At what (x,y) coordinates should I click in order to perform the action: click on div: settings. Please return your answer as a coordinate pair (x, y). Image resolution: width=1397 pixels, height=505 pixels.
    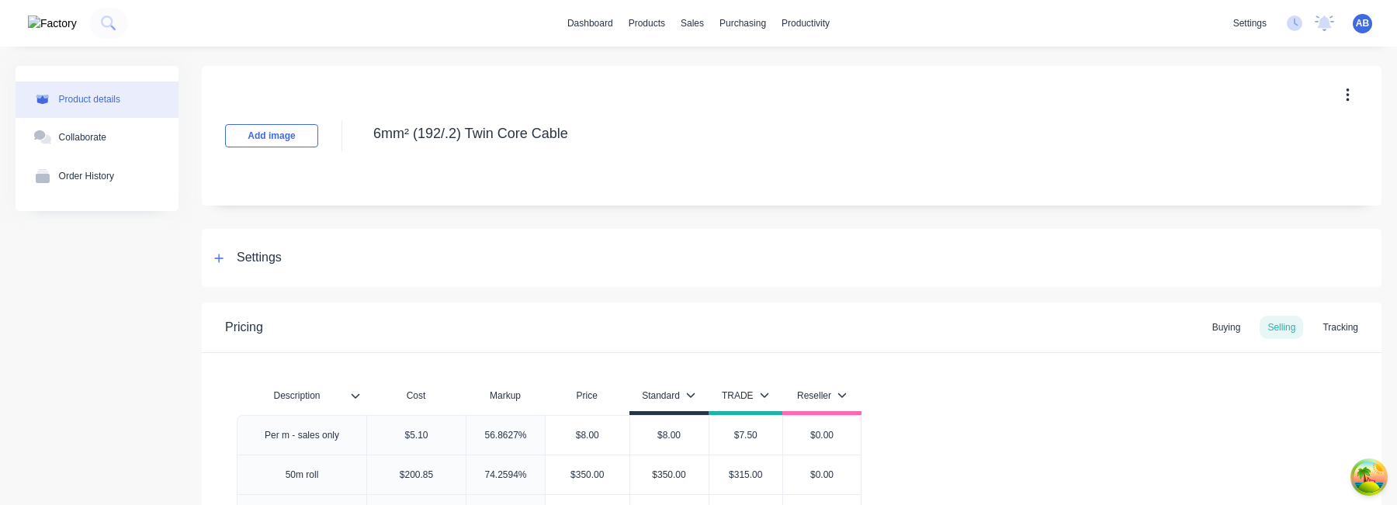
    Looking at the image, I should click on (1249, 23).